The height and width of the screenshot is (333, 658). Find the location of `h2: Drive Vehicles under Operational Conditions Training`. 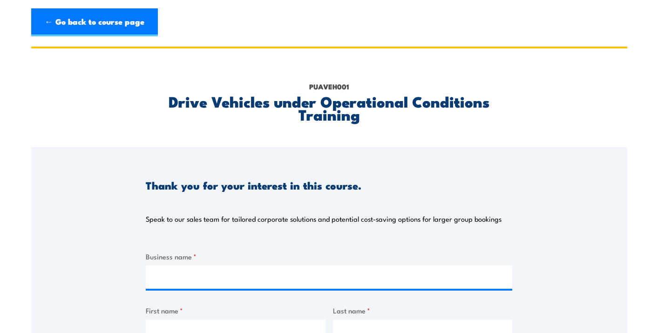

h2: Drive Vehicles under Operational Conditions Training is located at coordinates (329, 108).